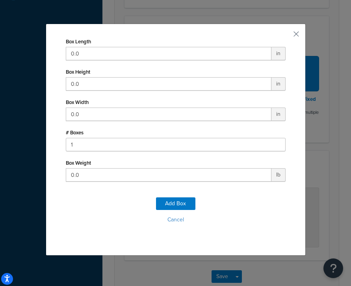 The width and height of the screenshot is (351, 286). Describe the element at coordinates (77, 102) in the screenshot. I see `label: Box Width` at that location.